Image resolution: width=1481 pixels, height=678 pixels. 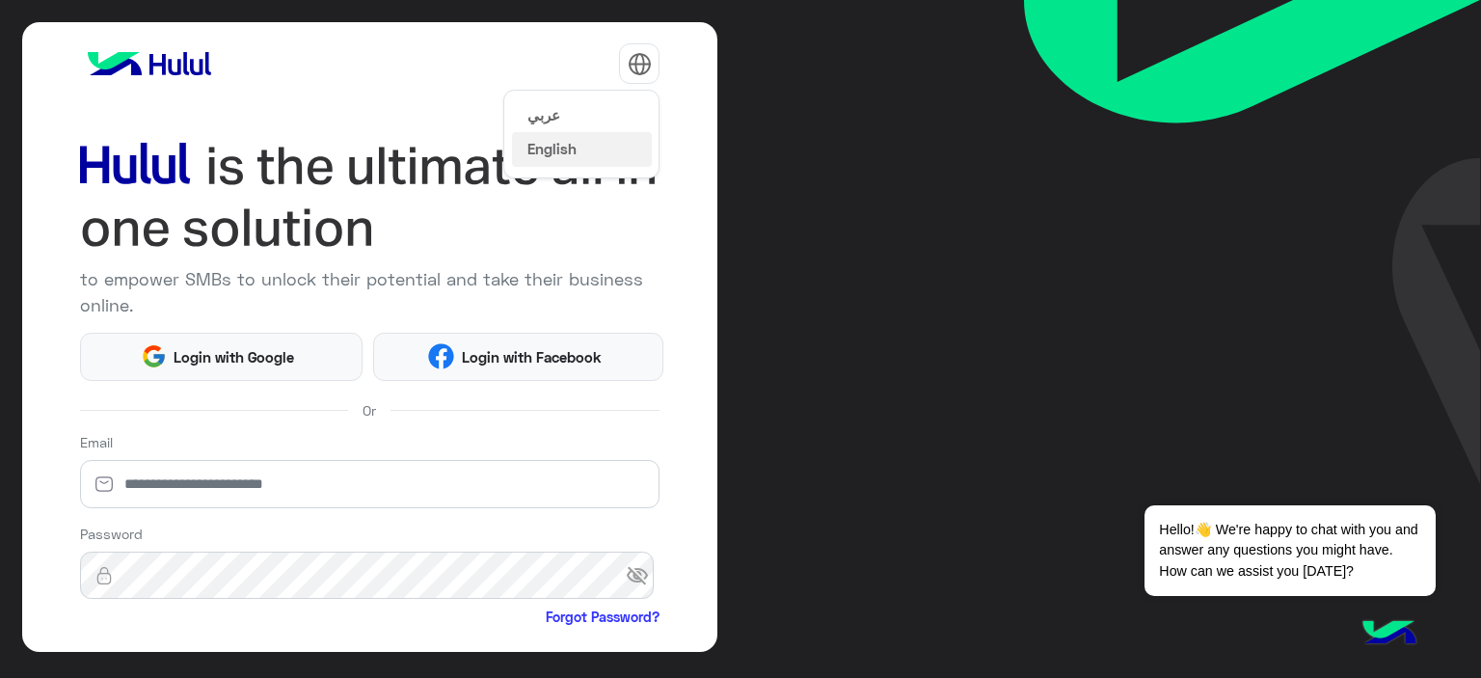 What do you see at coordinates (518, 357) in the screenshot?
I see `button: Login with Facebook` at bounding box center [518, 357].